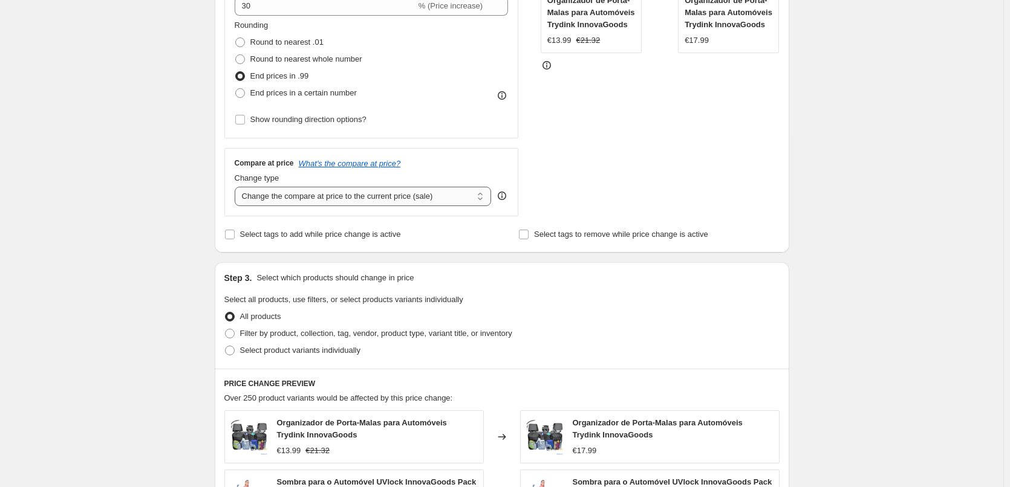  I want to click on span: End prices in .99, so click(279, 76).